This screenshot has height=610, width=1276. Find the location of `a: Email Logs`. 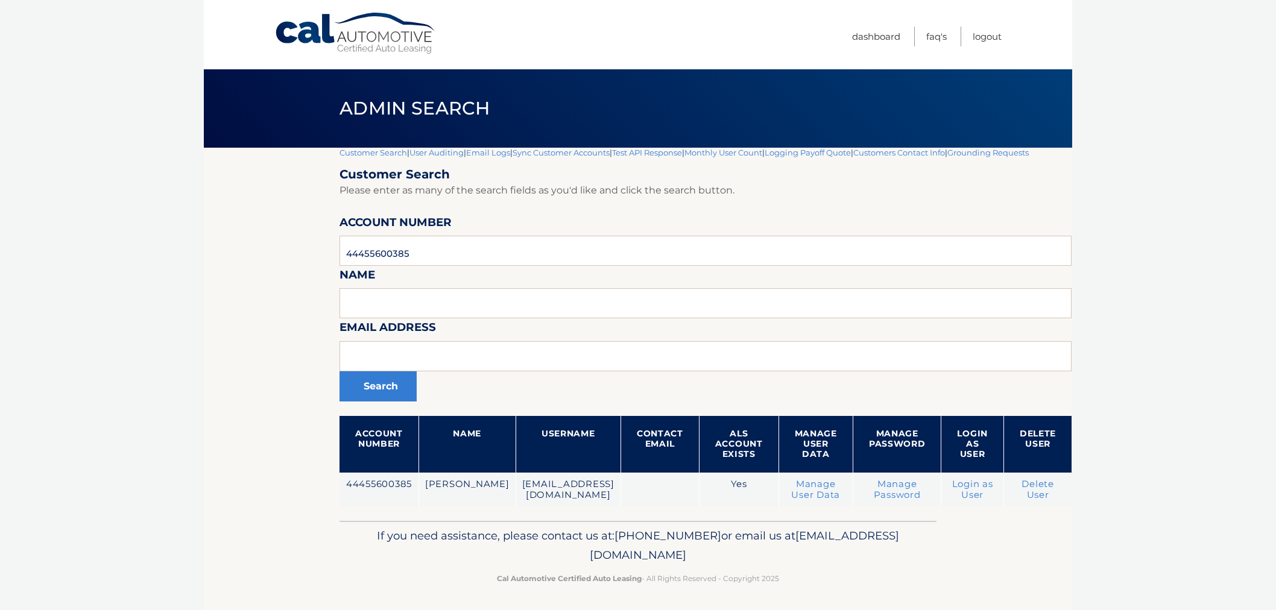

a: Email Logs is located at coordinates (488, 153).